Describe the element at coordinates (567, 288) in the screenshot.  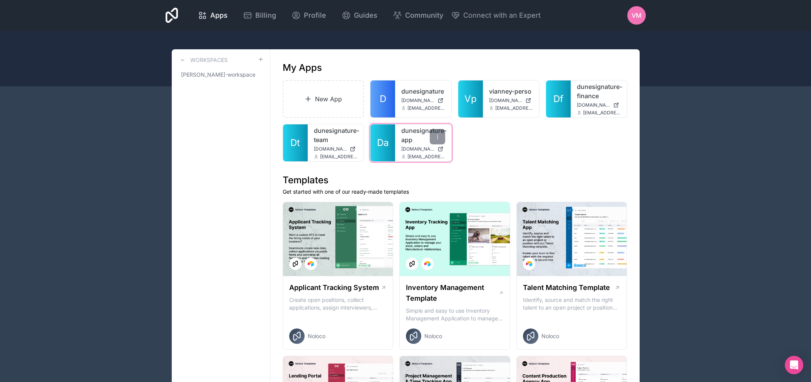
I see `h1: Talent Matching Template` at that location.